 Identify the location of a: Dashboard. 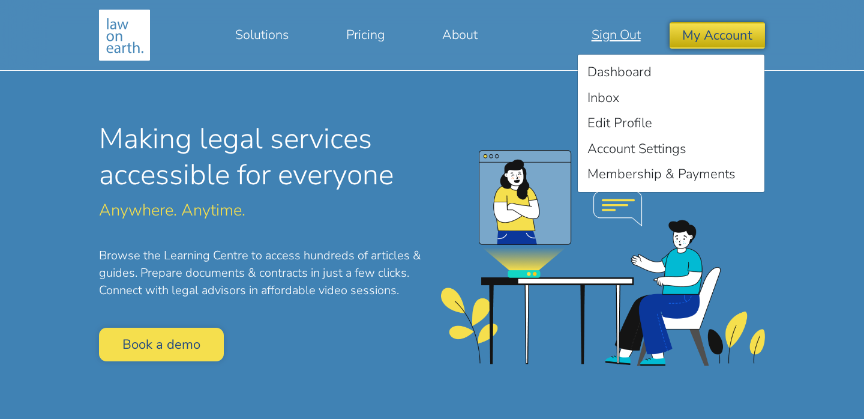
(671, 72).